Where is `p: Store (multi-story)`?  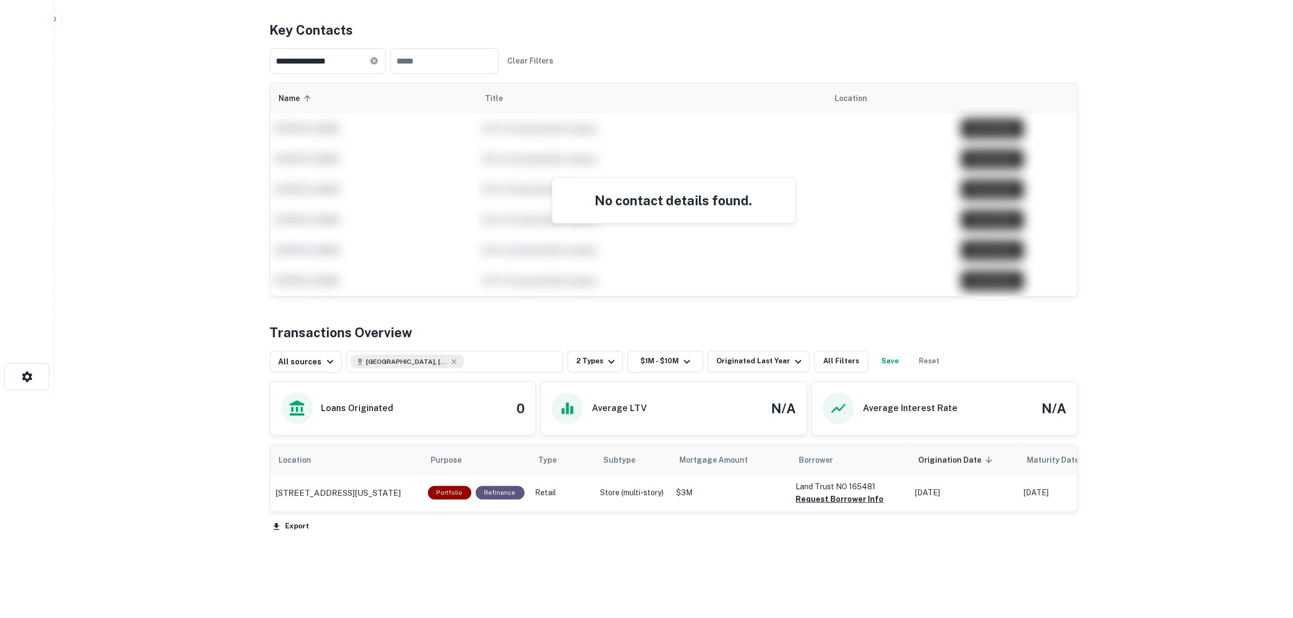 p: Store (multi-story) is located at coordinates (633, 492).